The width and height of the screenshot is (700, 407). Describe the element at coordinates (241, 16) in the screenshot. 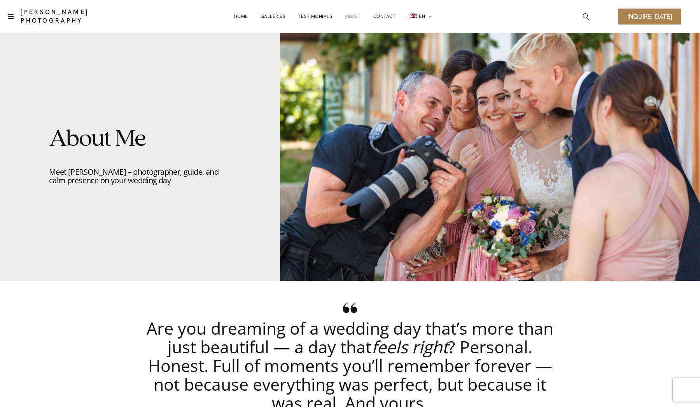

I see `a: Home` at that location.